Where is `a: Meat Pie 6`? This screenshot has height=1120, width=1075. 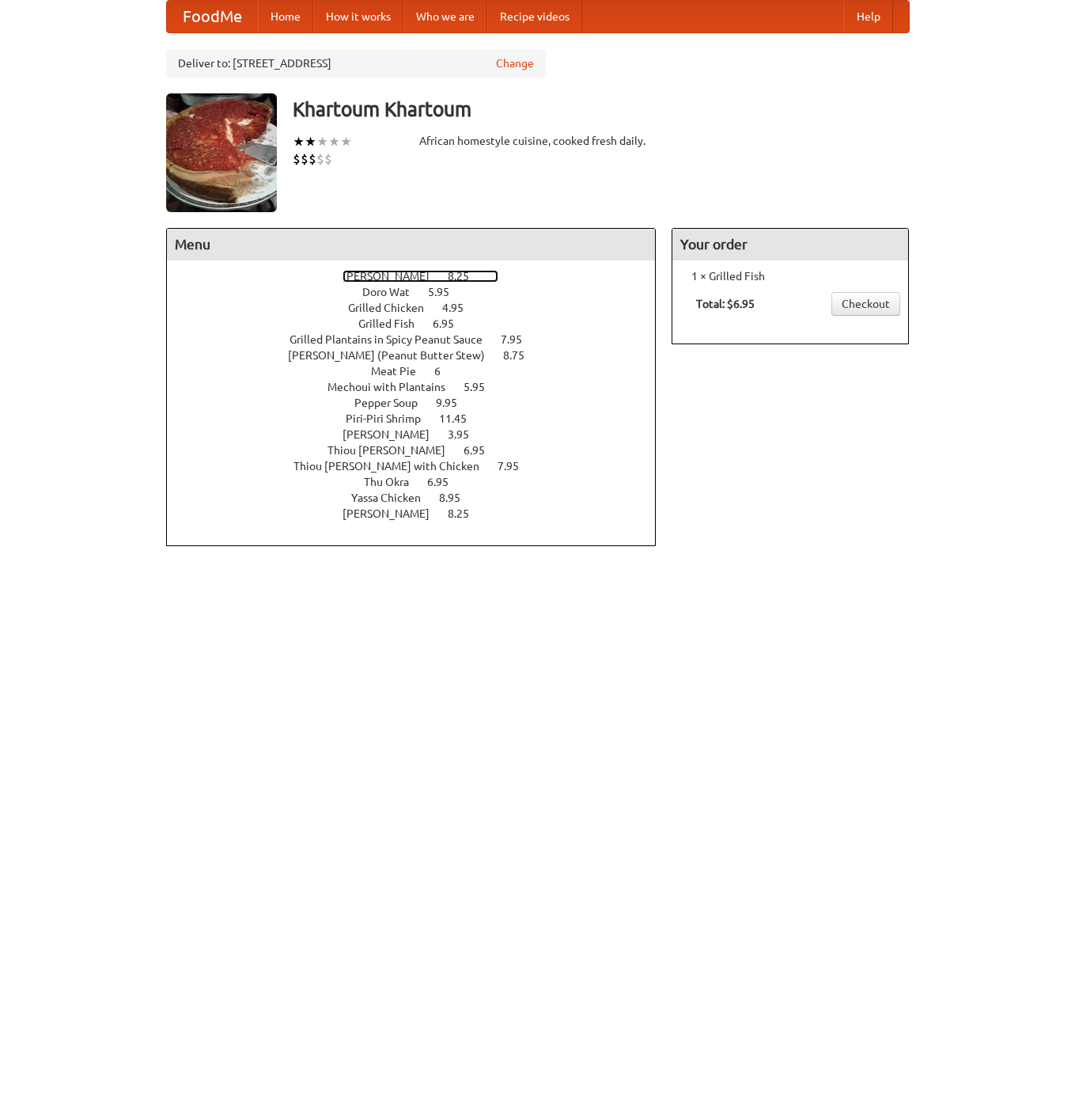
a: Meat Pie 6 is located at coordinates (420, 371).